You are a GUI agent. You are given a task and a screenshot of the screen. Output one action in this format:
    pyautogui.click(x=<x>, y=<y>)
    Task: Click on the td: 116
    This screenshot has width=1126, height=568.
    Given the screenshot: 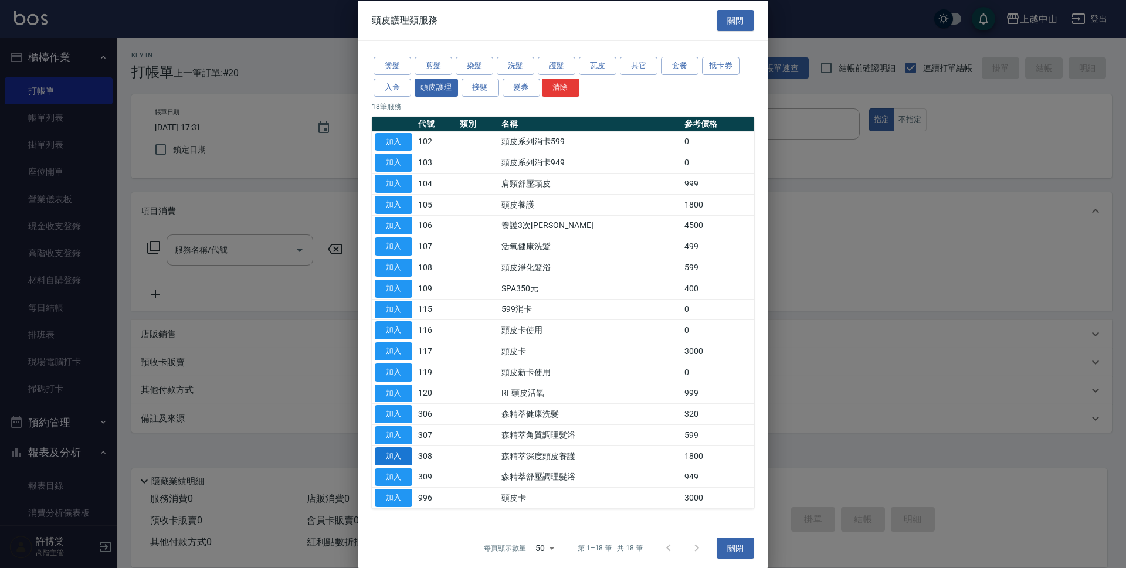 What is the action you would take?
    pyautogui.click(x=436, y=330)
    